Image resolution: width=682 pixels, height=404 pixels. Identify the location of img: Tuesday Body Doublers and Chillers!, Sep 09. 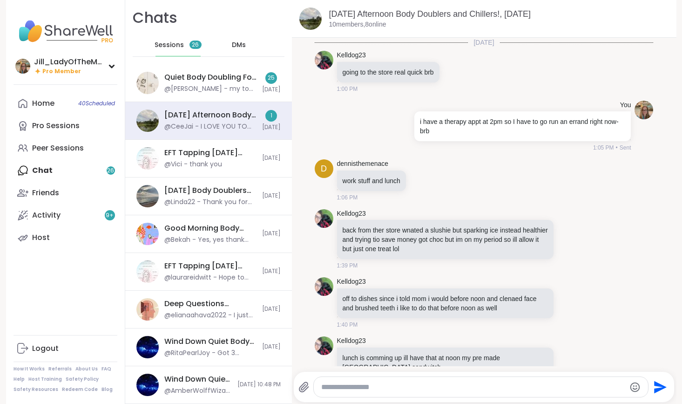
(148, 196).